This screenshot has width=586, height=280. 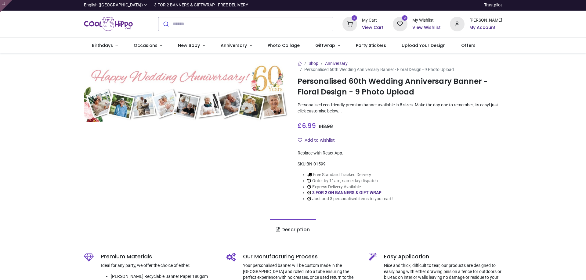 I want to click on span: Party Stickers, so click(x=371, y=45).